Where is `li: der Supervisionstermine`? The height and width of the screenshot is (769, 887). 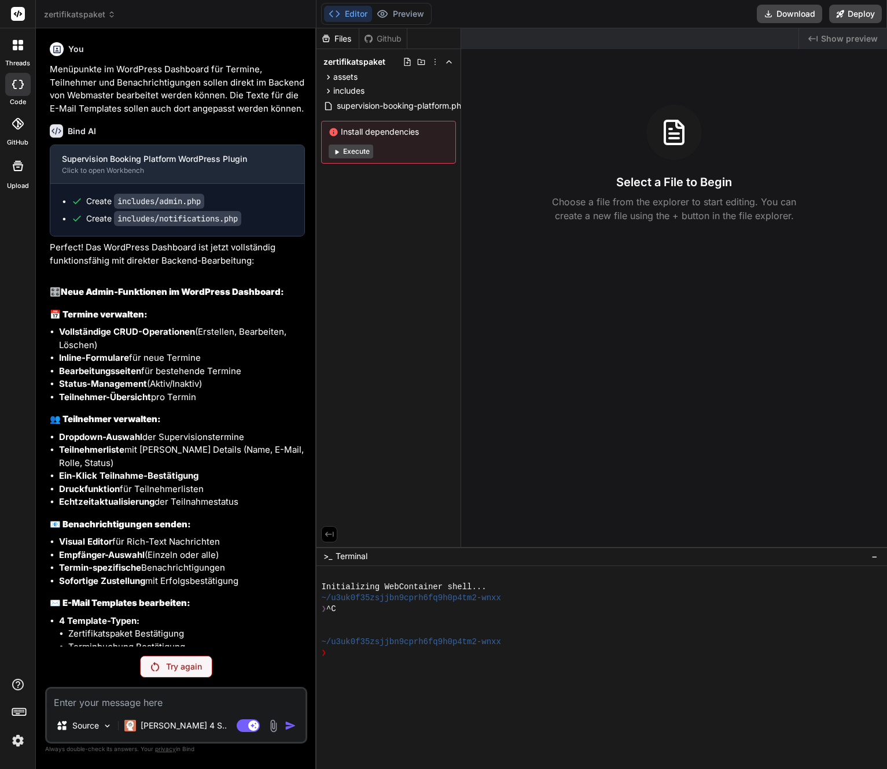 li: der Supervisionstermine is located at coordinates (182, 437).